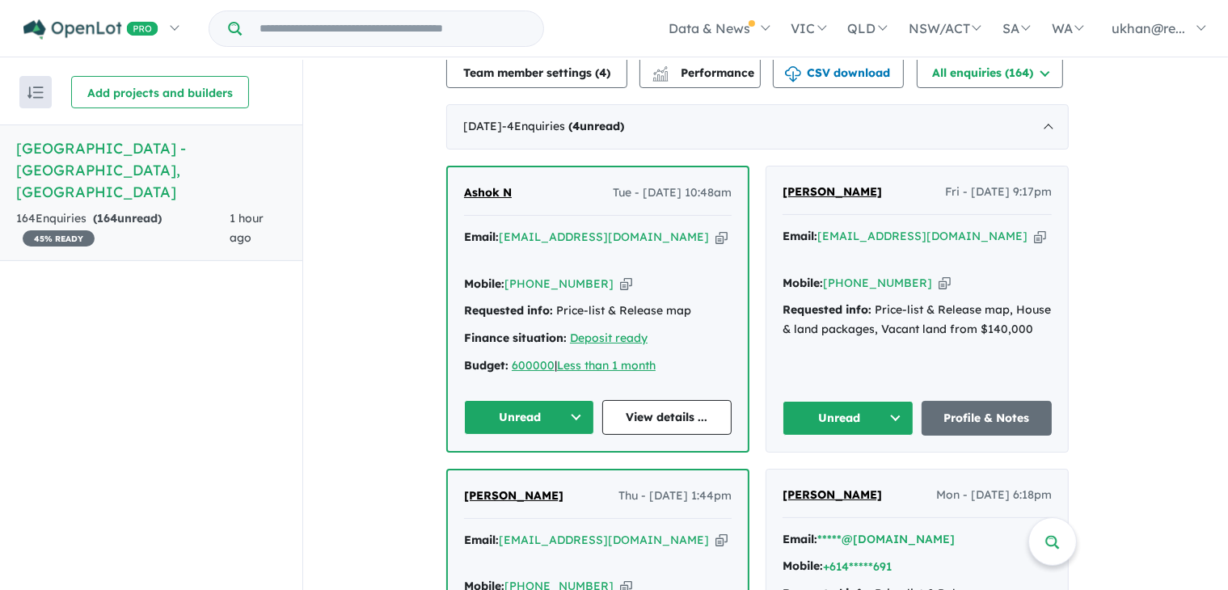  Describe the element at coordinates (597, 311) in the screenshot. I see `div: Price-list & Release map` at that location.